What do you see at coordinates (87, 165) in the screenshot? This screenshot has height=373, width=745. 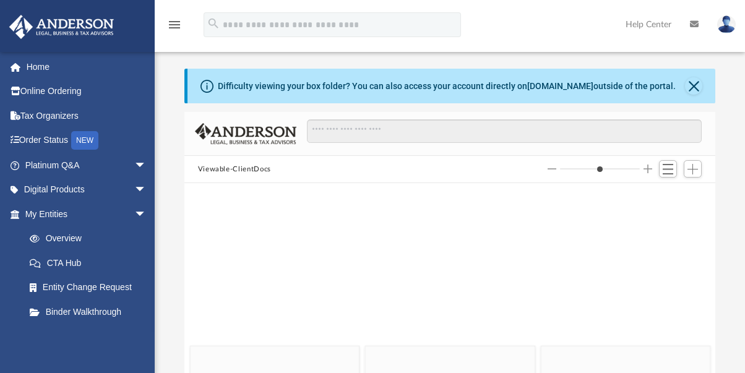 I see `a: Platinum Q&Aarrow_drop_down` at bounding box center [87, 165].